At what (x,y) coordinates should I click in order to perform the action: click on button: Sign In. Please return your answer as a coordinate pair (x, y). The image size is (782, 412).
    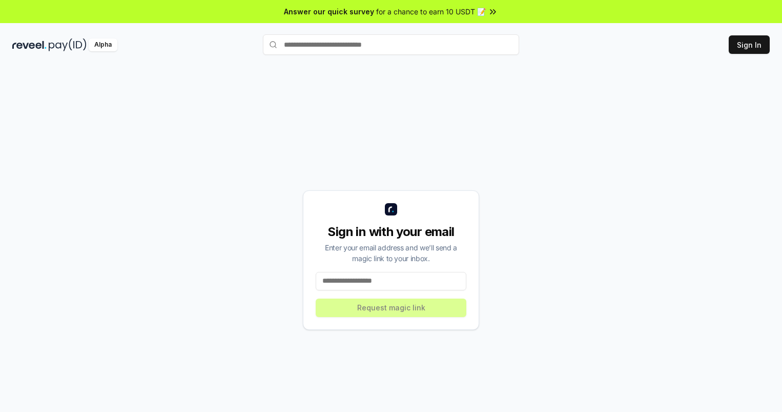
    Looking at the image, I should click on (749, 45).